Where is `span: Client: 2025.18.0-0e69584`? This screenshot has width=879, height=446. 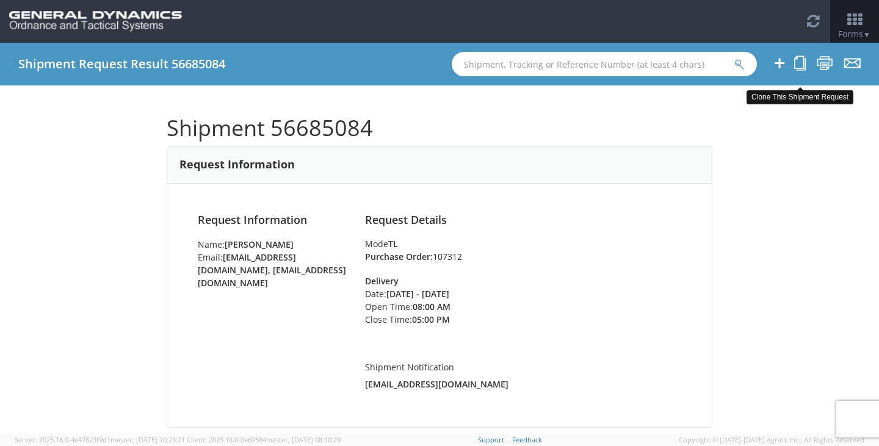 span: Client: 2025.18.0-0e69584 is located at coordinates (264, 439).